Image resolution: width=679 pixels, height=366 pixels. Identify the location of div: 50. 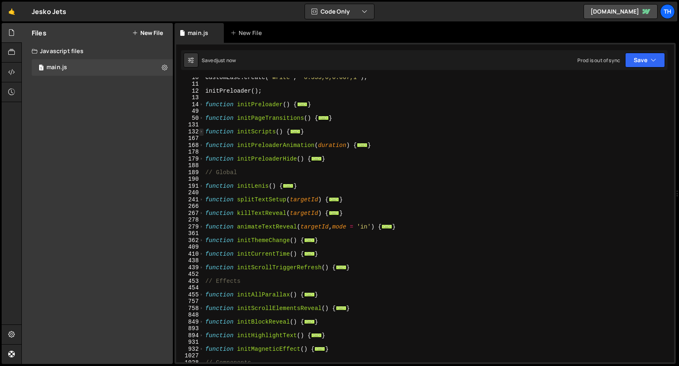
(190, 118).